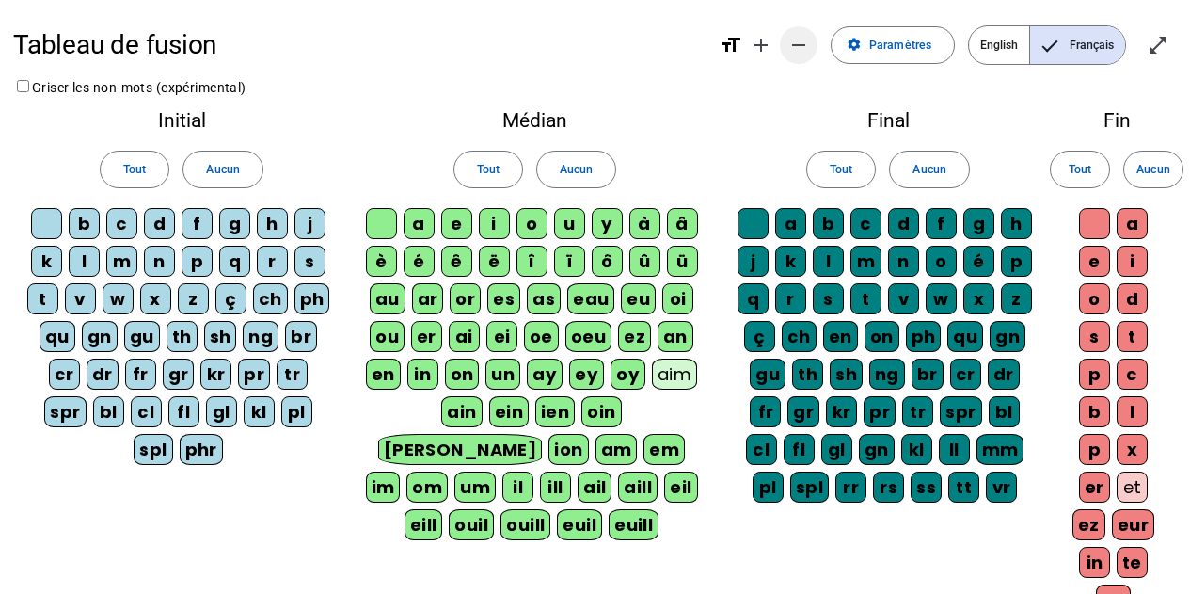 This screenshot has width=1190, height=594. What do you see at coordinates (903, 298) in the screenshot?
I see `div: v` at bounding box center [903, 298].